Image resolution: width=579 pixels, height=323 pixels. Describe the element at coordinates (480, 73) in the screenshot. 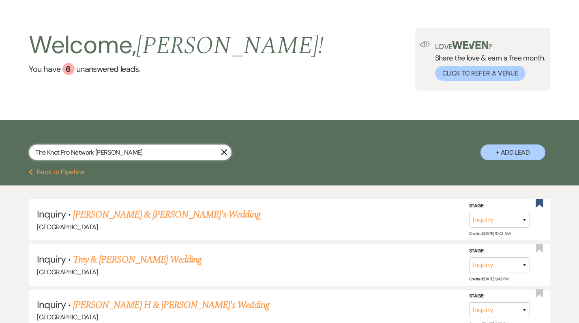

I see `button: Click to Refer a Venue` at that location.